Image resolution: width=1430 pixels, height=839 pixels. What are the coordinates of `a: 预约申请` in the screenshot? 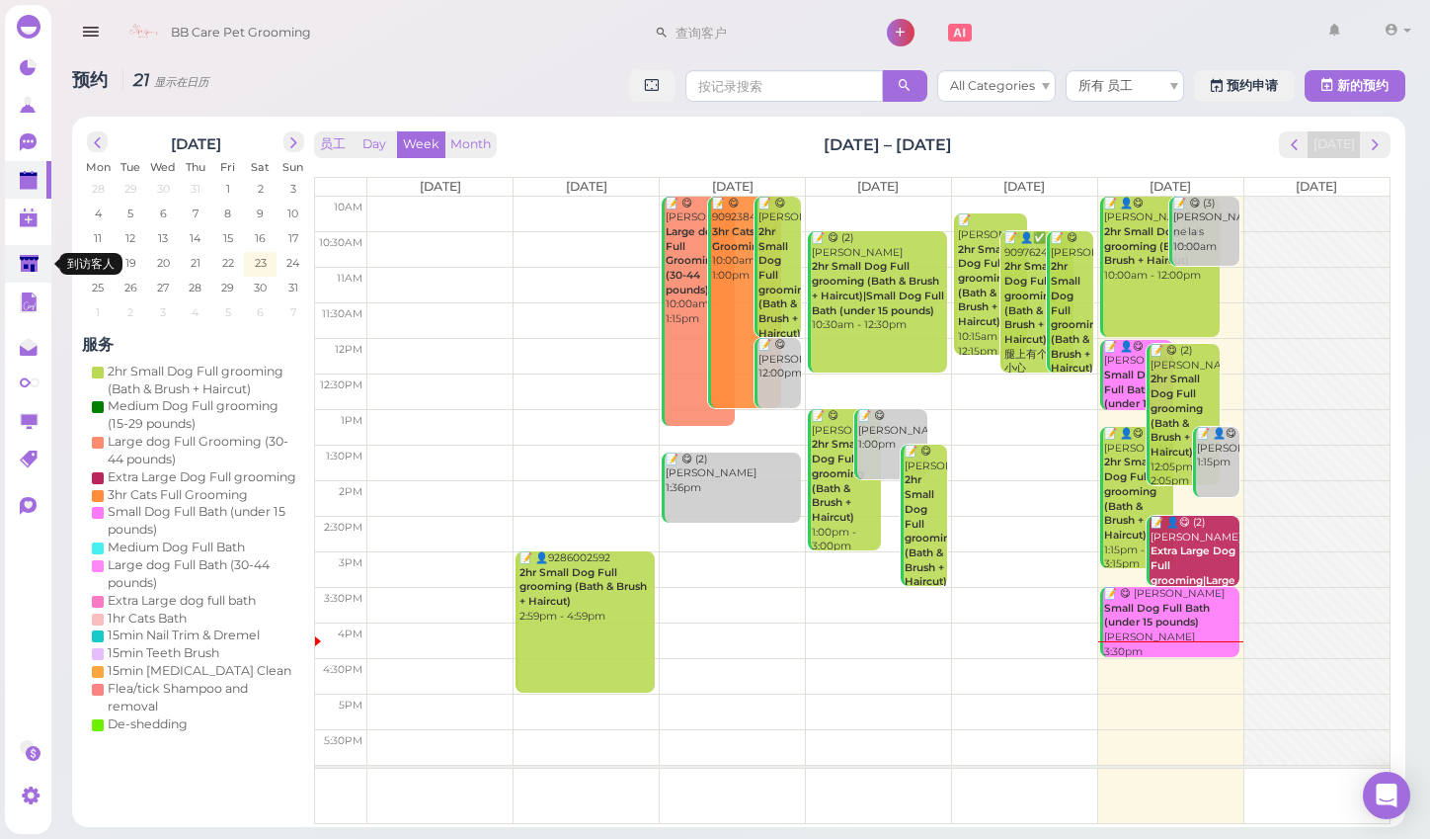 It's located at (1245, 86).